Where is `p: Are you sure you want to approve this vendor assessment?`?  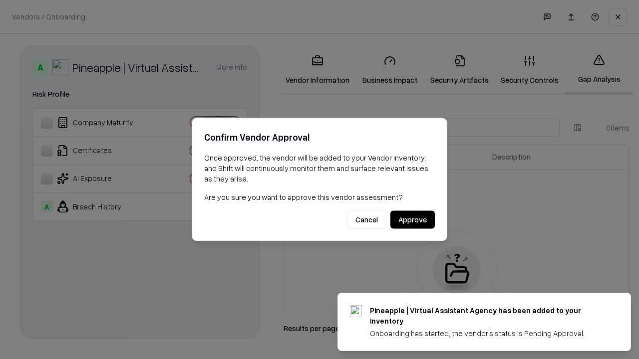 p: Are you sure you want to approve this vendor assessment? is located at coordinates (320, 197).